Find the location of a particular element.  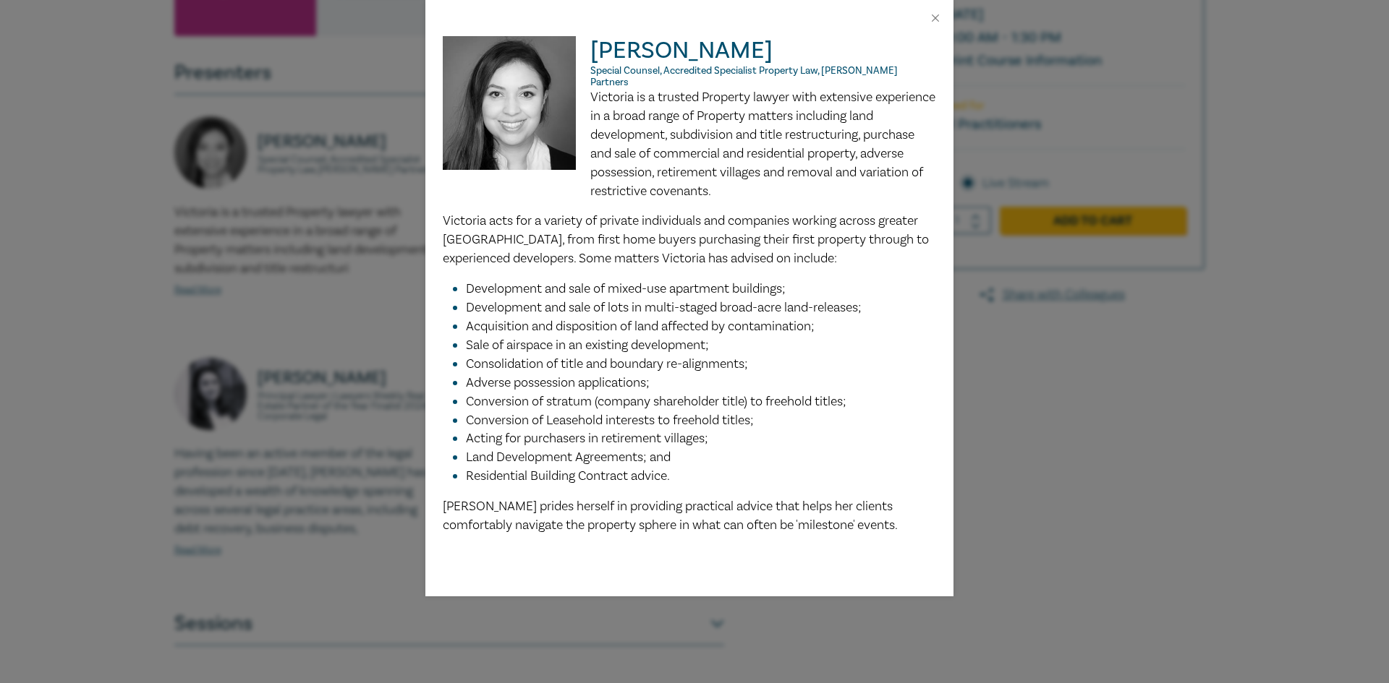

img: Victoria Agahi is located at coordinates (516, 110).